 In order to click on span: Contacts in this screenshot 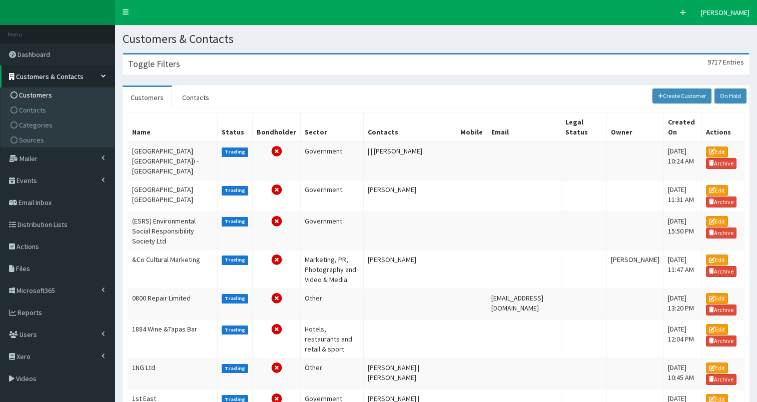, I will do `click(33, 110)`.